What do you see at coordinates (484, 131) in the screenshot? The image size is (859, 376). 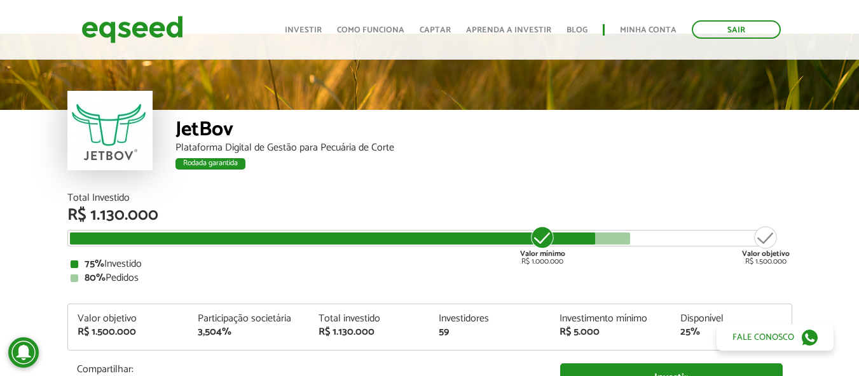 I see `div: JetBov` at bounding box center [484, 131].